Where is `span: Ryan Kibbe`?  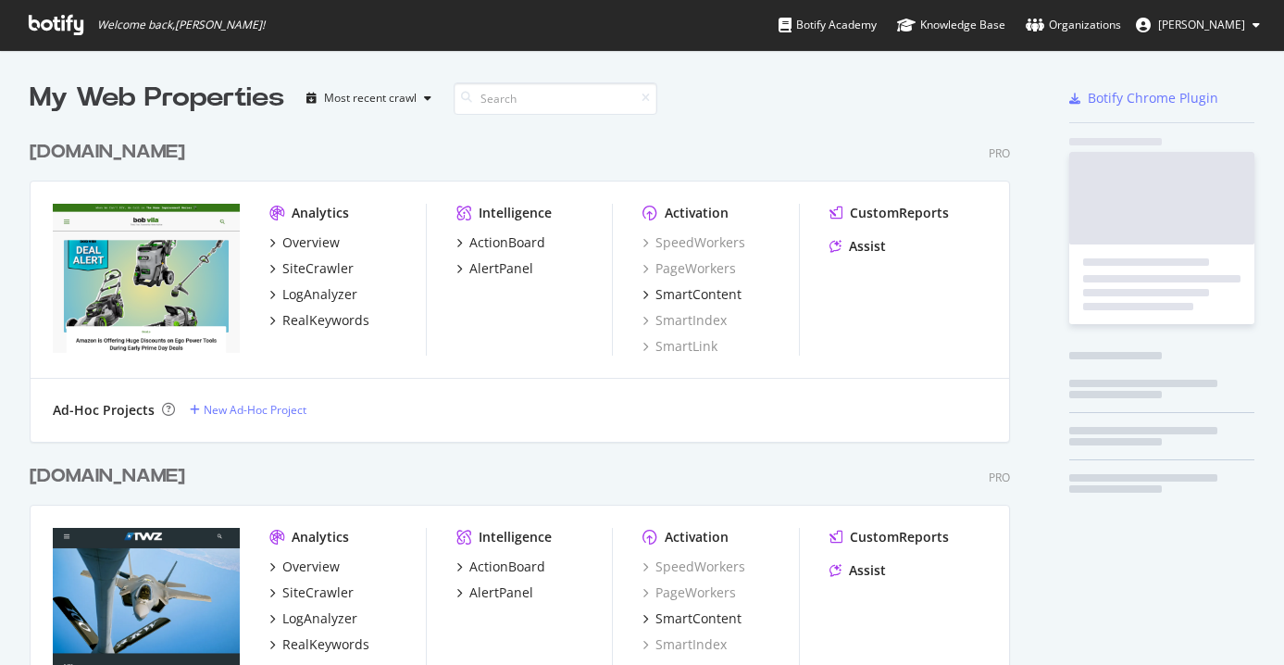
span: Ryan Kibbe is located at coordinates (1201, 24).